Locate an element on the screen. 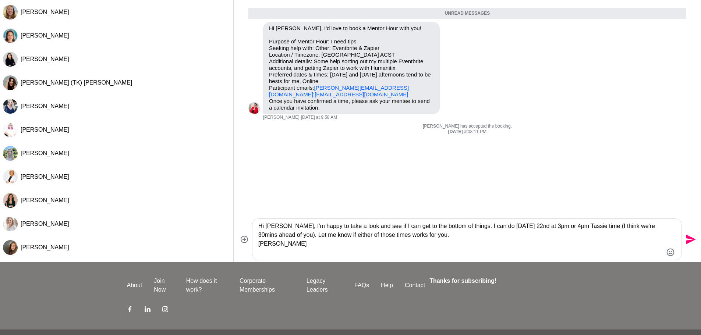 The height and width of the screenshot is (335, 701). a: About is located at coordinates (135, 285).